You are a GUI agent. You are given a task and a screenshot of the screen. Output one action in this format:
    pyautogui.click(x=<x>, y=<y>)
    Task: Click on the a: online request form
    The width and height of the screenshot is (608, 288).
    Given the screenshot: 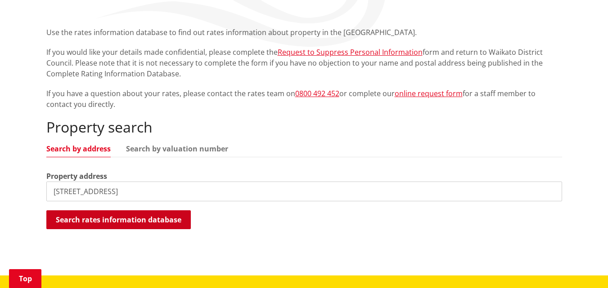 What is the action you would take?
    pyautogui.click(x=428, y=94)
    